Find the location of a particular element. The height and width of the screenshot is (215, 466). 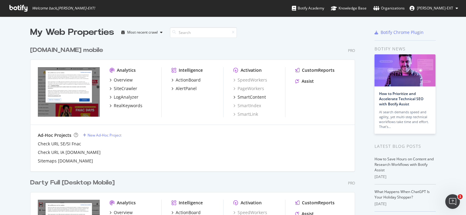

a: AlertPanel is located at coordinates (184, 88).